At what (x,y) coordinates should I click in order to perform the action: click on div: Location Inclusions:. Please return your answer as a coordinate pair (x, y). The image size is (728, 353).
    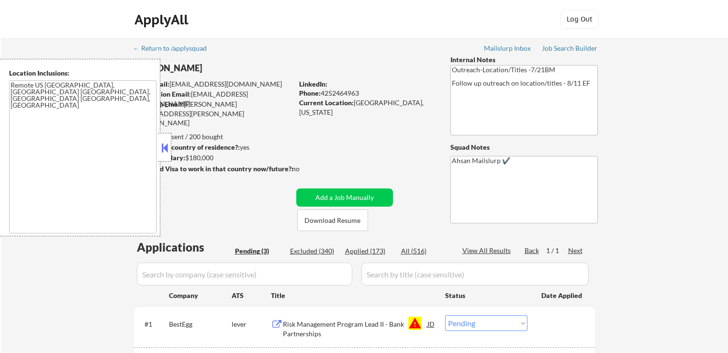
    Looking at the image, I should click on (83, 73).